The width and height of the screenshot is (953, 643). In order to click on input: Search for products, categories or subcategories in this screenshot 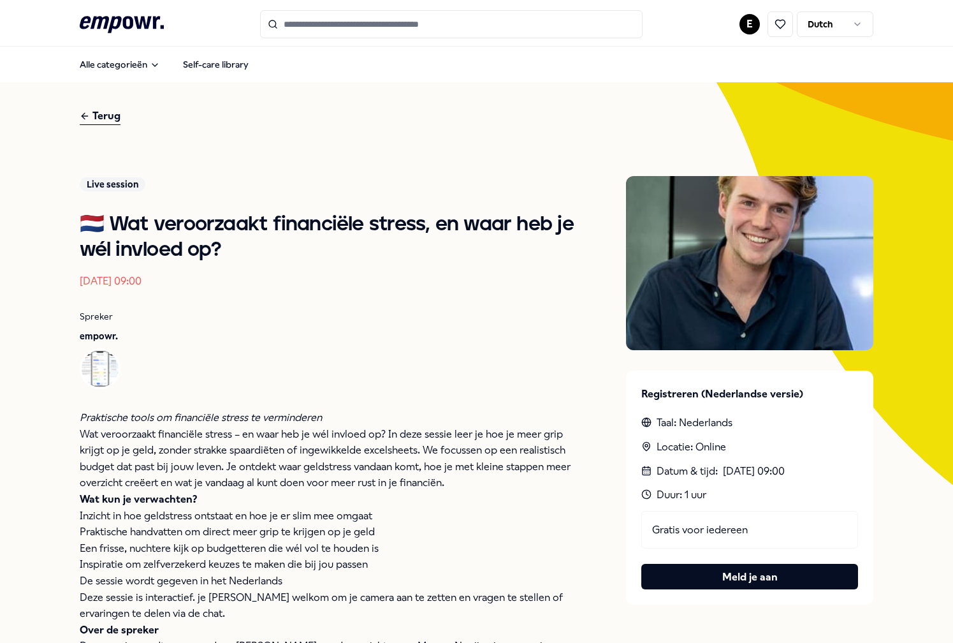, I will do `click(452, 24)`.